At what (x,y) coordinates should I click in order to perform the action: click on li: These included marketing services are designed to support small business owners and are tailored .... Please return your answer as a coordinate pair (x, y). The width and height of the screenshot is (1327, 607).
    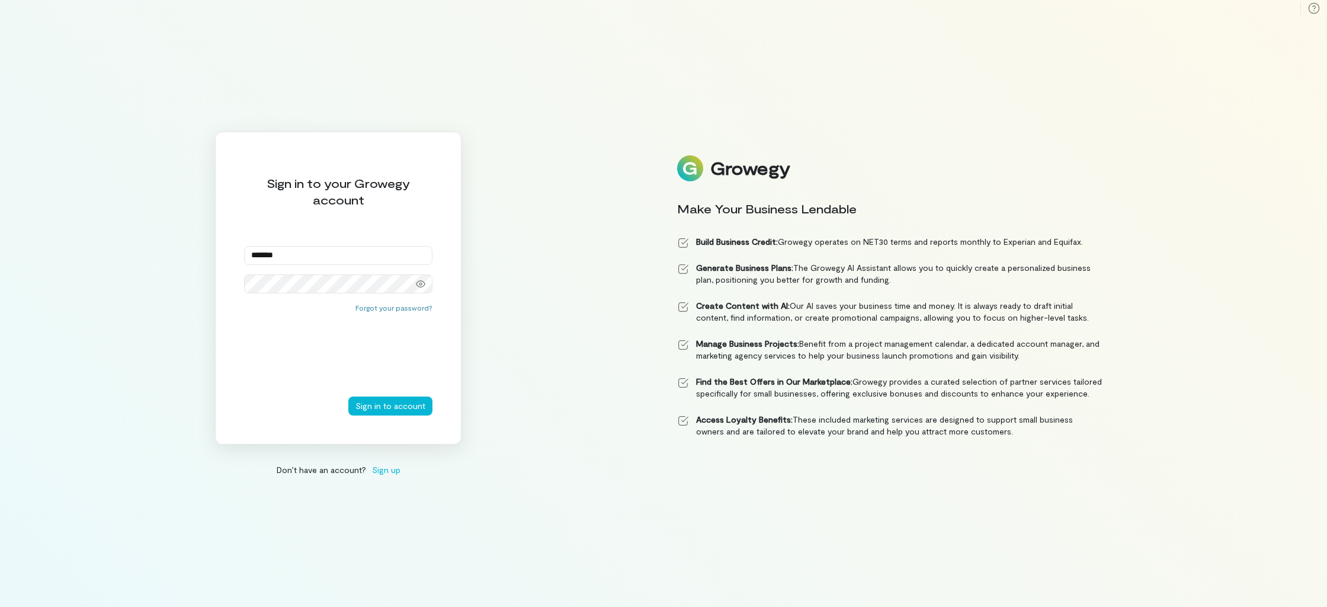
    Looking at the image, I should click on (890, 425).